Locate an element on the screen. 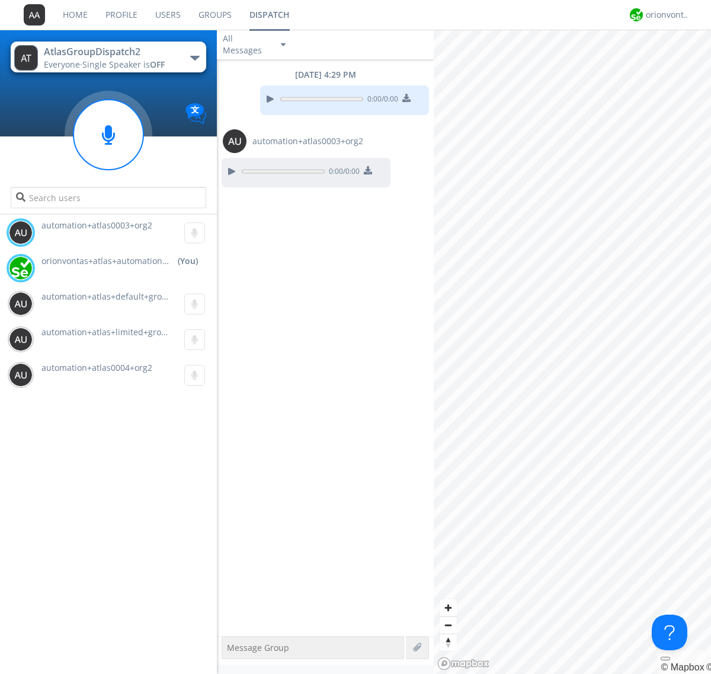 The image size is (711, 674). span: automation+atlas+default+group+org2 is located at coordinates (118, 296).